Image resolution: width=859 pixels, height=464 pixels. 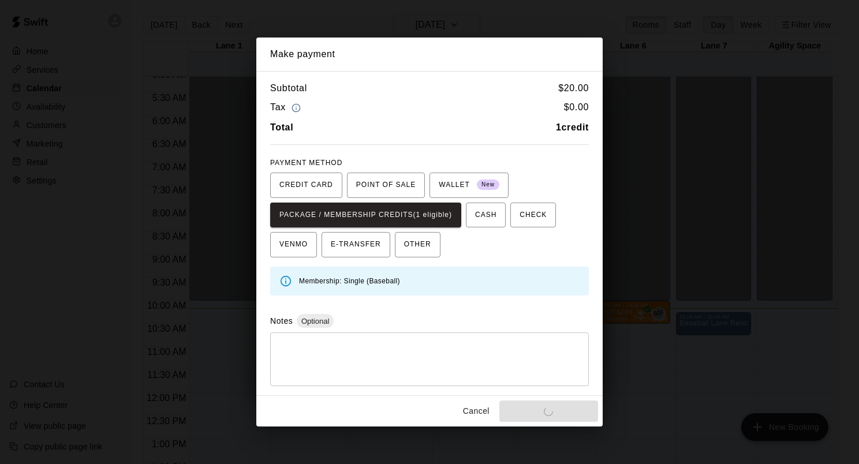 I want to click on span: Optional, so click(x=315, y=321).